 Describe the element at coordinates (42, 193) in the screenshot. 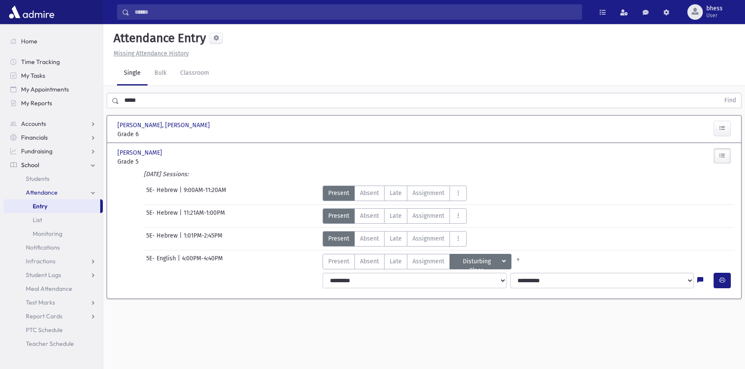

I see `span: Attendance` at that location.